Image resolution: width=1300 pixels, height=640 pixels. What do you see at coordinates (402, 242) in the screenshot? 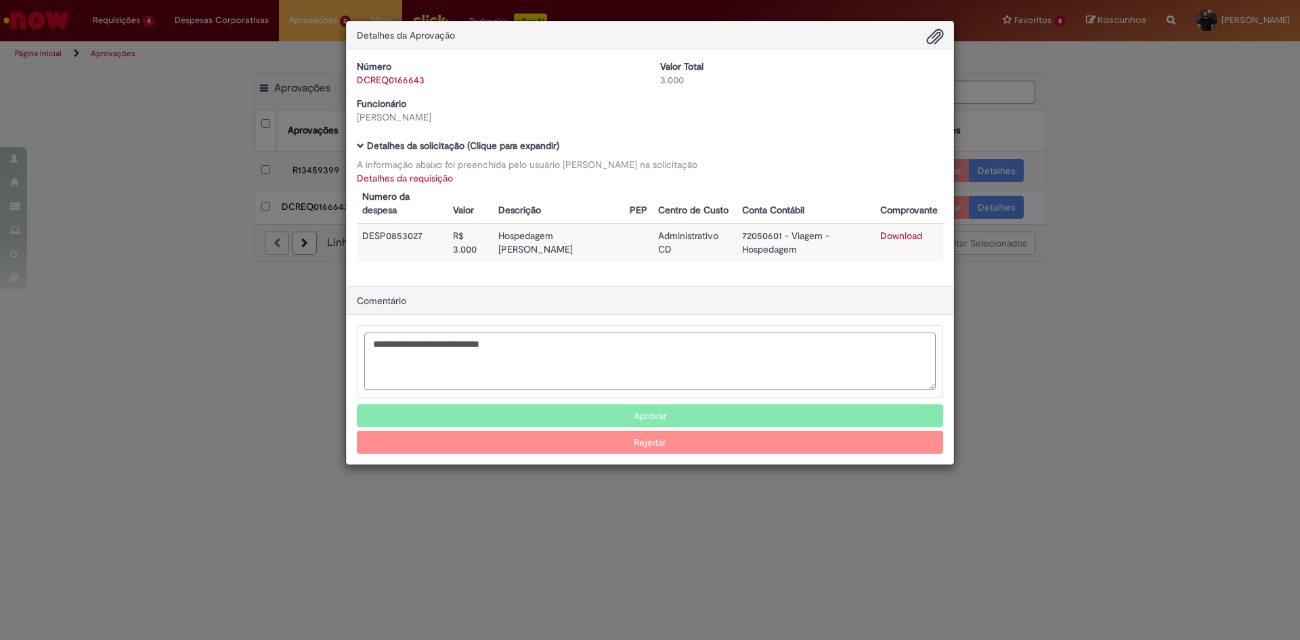
I see `td: DESP0853027` at bounding box center [402, 242].